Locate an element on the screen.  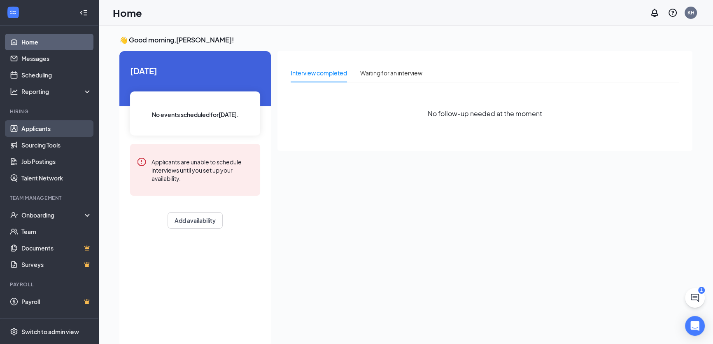
a: Scheduling is located at coordinates (56, 75).